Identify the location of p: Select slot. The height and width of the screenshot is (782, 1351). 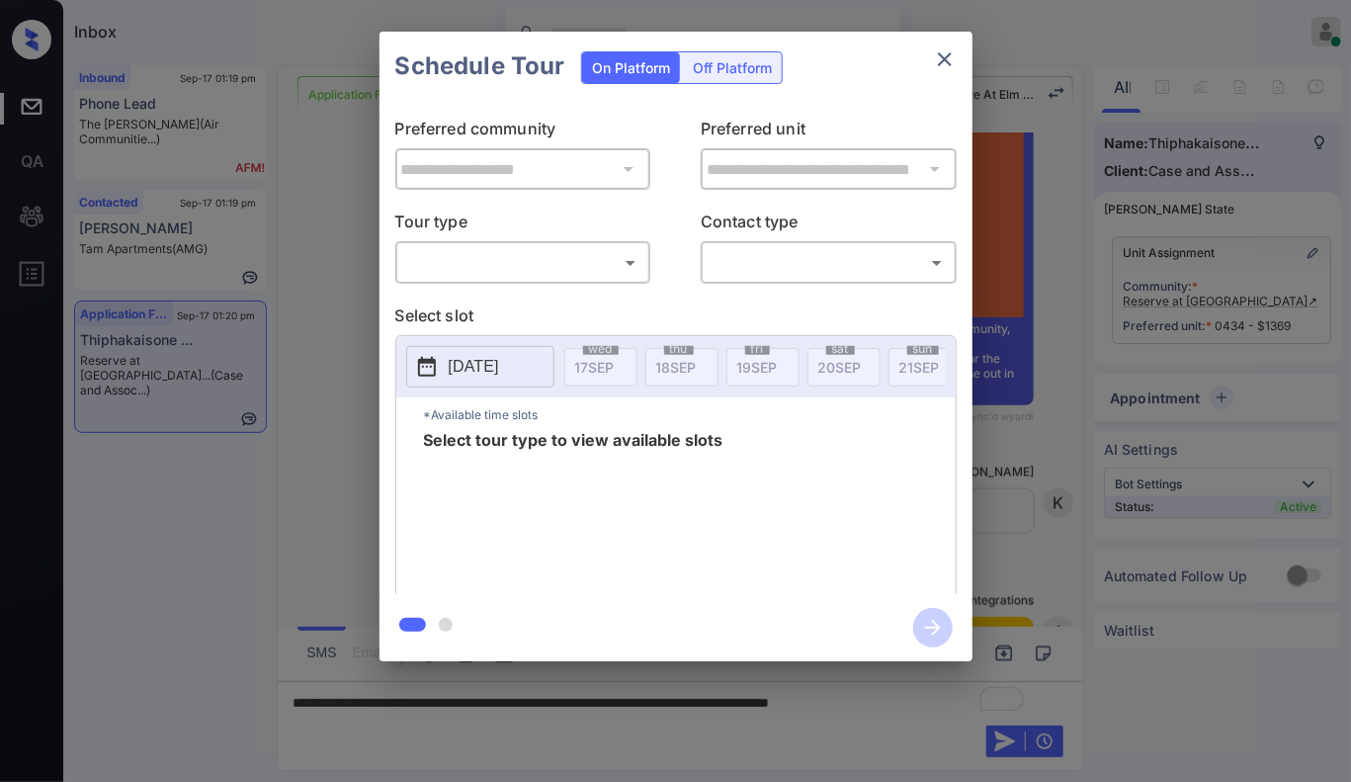
(676, 319).